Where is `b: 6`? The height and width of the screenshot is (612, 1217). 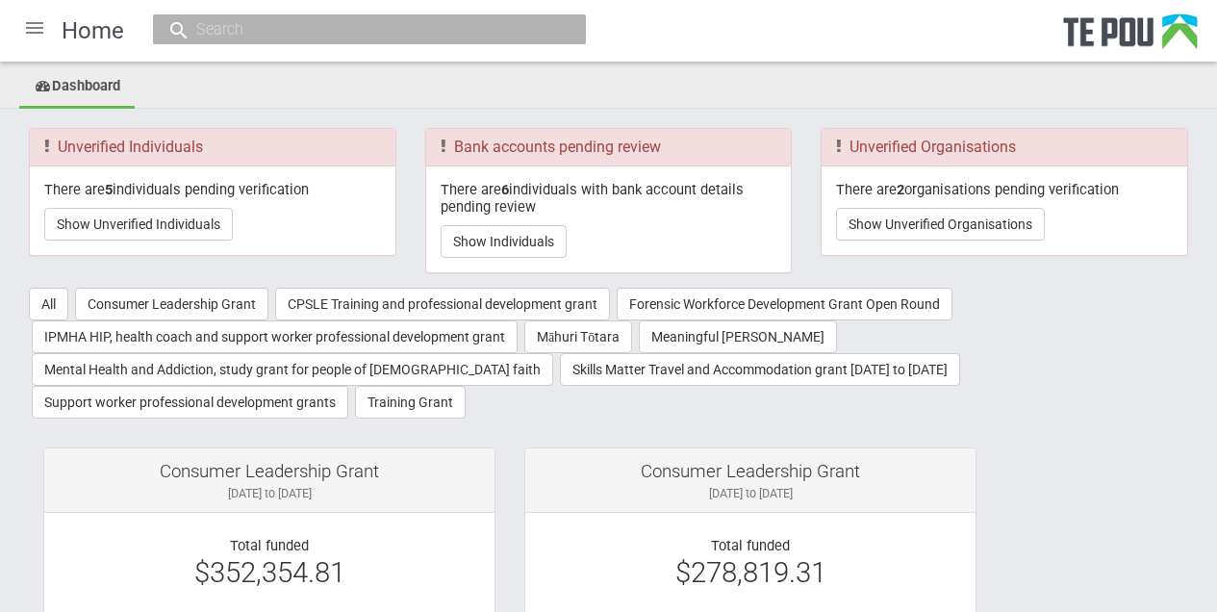
b: 6 is located at coordinates (505, 189).